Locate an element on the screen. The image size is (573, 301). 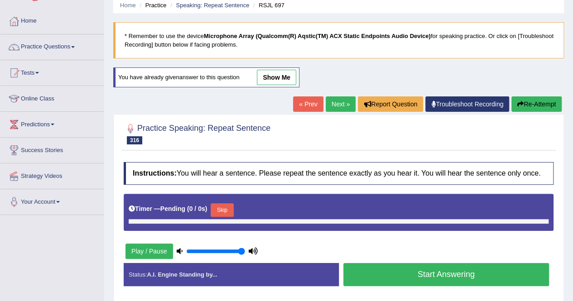
b: 0 / 0s is located at coordinates (197, 209).